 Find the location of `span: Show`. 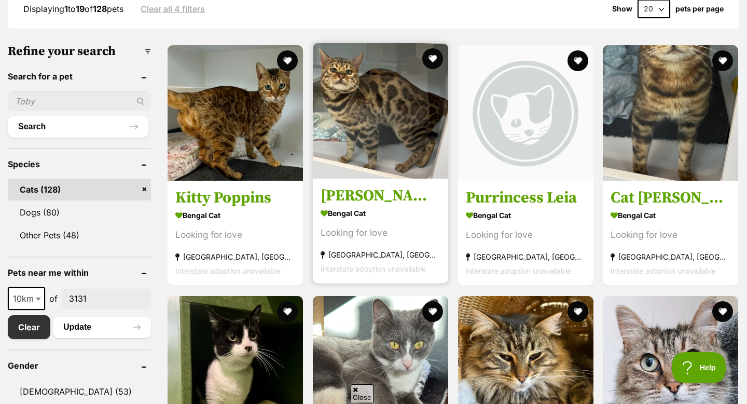

span: Show is located at coordinates (622, 9).